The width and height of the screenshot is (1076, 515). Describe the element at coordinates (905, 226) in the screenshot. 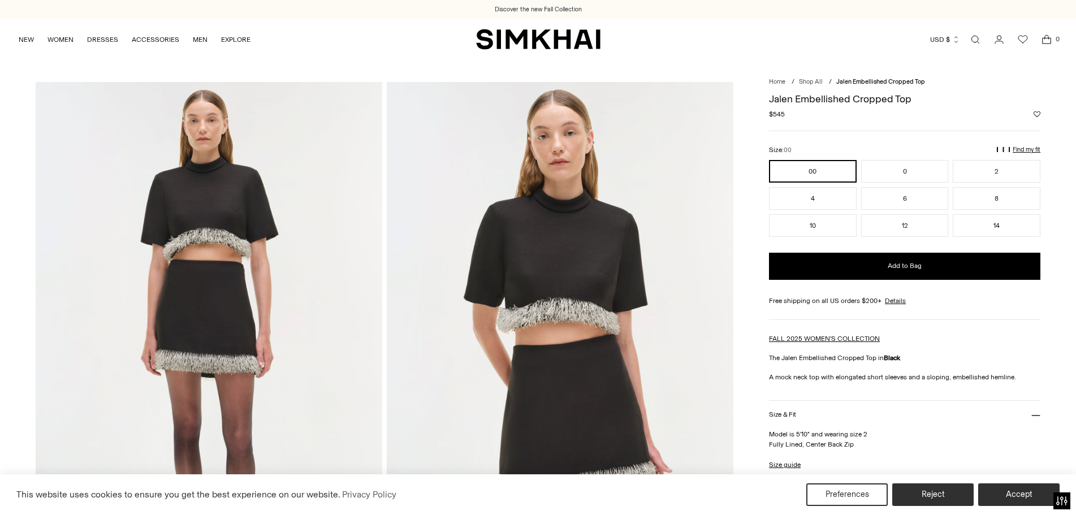

I see `button: 12` at that location.